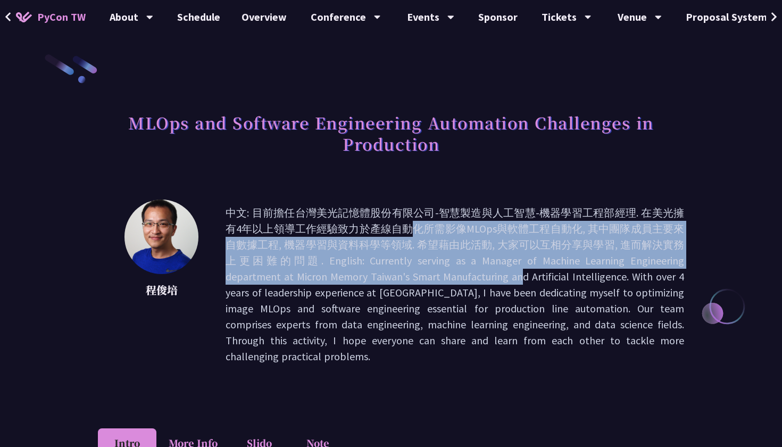 This screenshot has height=447, width=782. I want to click on p: 程俊培, so click(162, 290).